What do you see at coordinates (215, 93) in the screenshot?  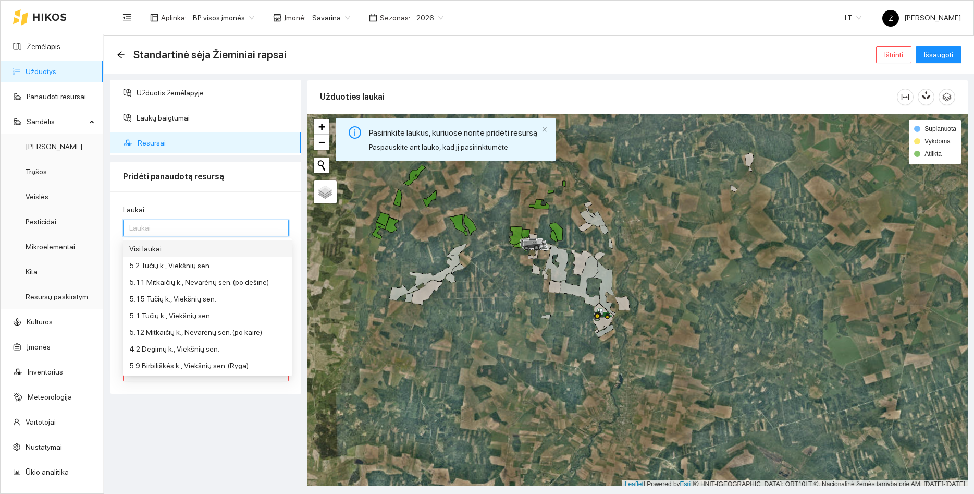 I see `span: Užduotis žemėlapyje` at bounding box center [215, 93].